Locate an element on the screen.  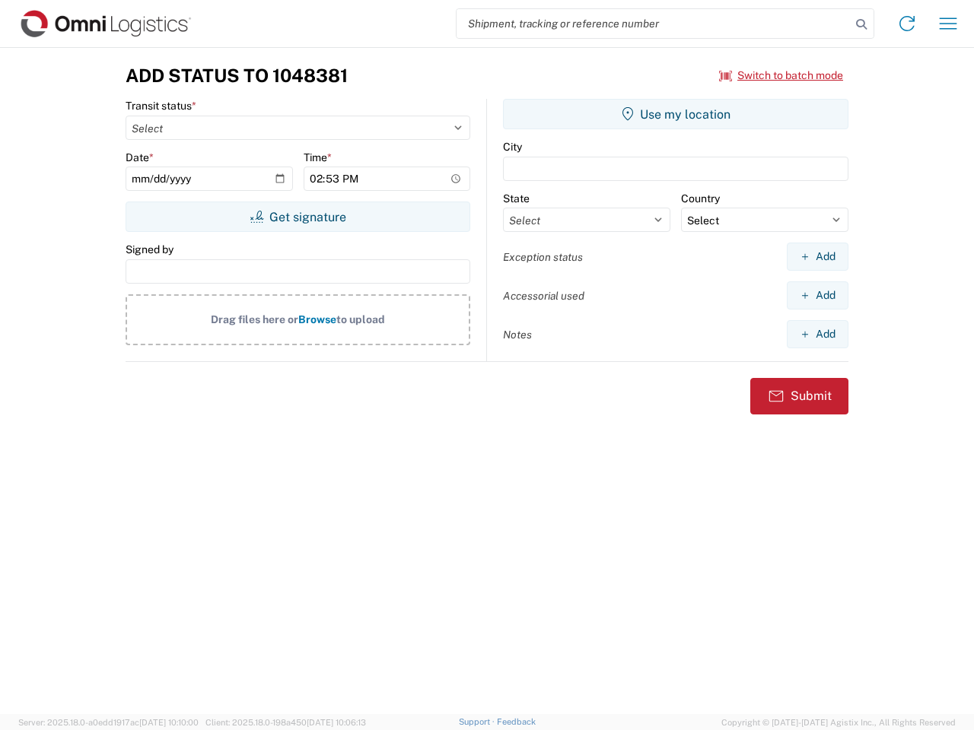
label: Accessorial used is located at coordinates (543, 296).